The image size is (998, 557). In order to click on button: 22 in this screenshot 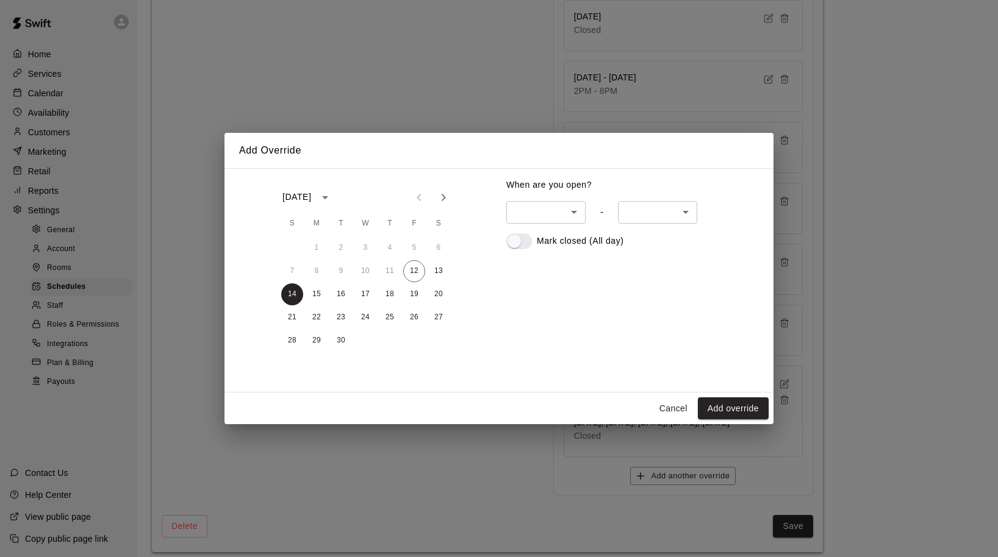, I will do `click(317, 318)`.